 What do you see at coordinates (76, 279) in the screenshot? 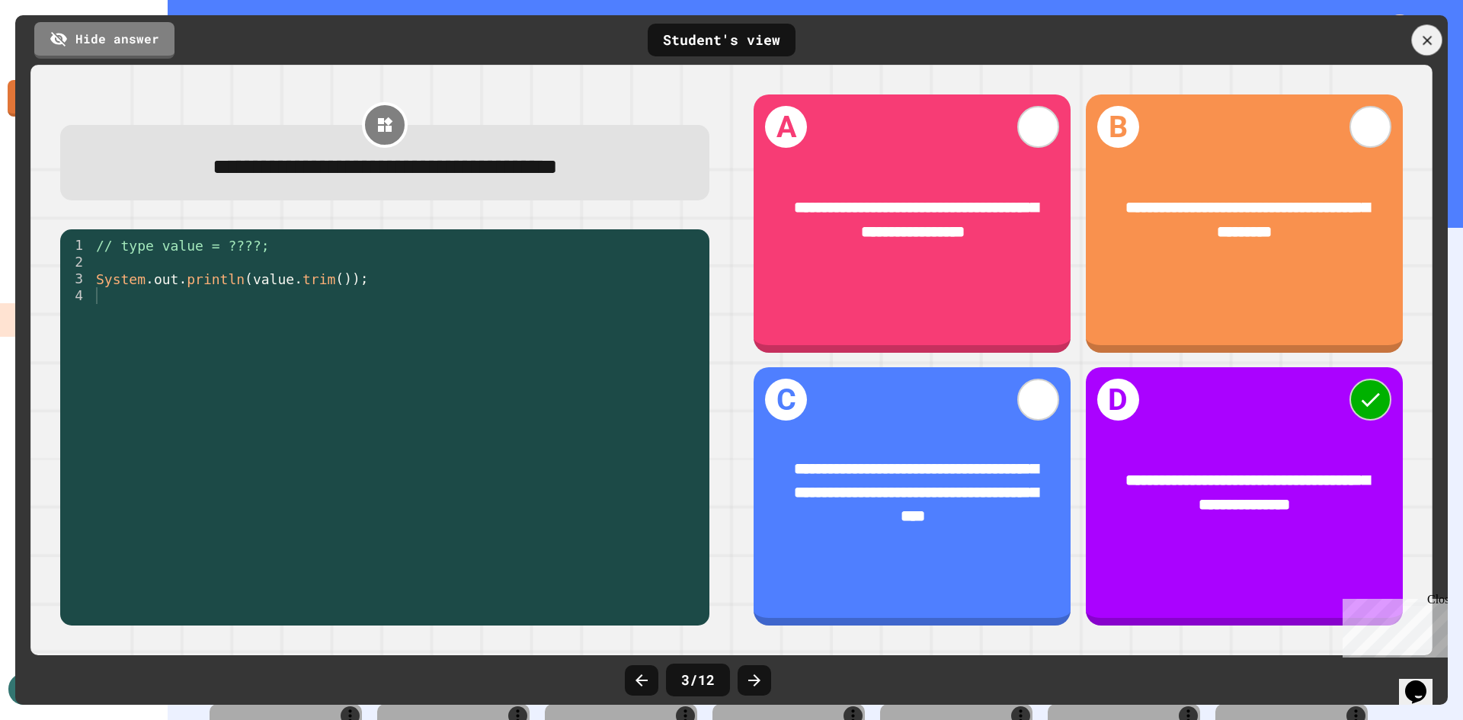
I see `div: 3` at bounding box center [76, 279].